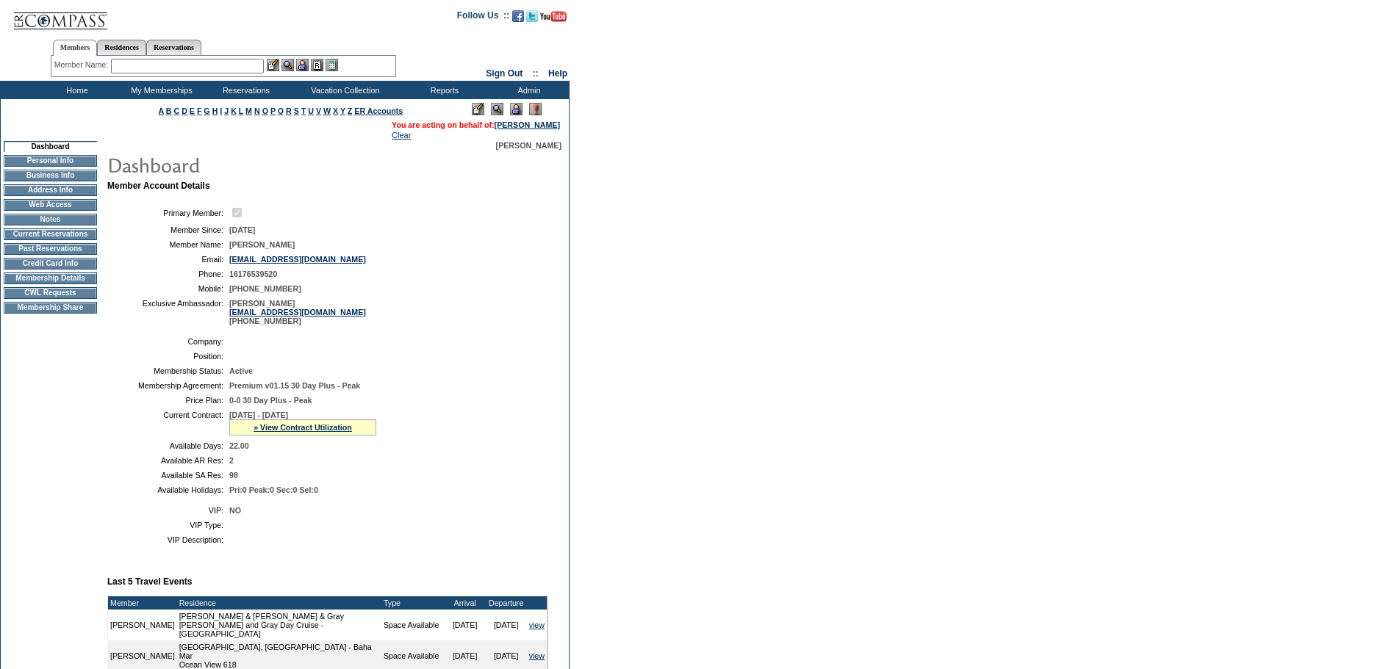  Describe the element at coordinates (465, 603) in the screenshot. I see `td: Arrival` at that location.